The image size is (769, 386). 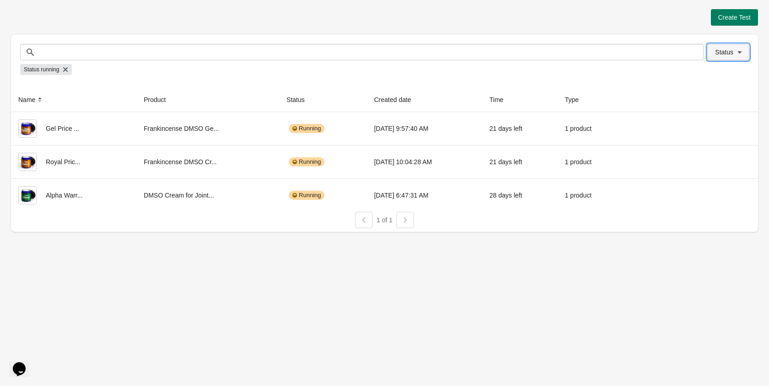 What do you see at coordinates (397, 100) in the screenshot?
I see `button: Created date` at bounding box center [397, 100].